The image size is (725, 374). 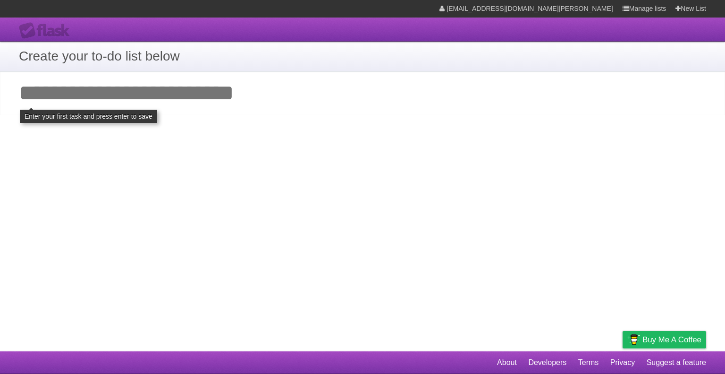 I want to click on a: Terms, so click(x=589, y=362).